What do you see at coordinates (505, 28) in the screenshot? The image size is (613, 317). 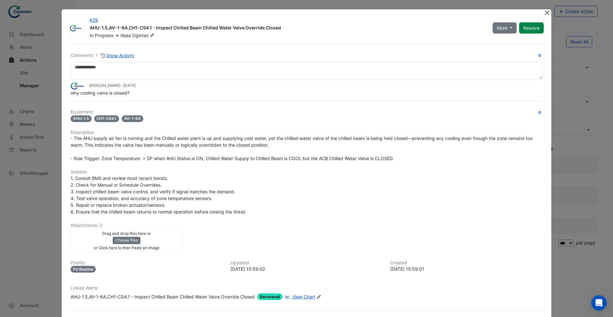 I see `button: More` at bounding box center [505, 28].